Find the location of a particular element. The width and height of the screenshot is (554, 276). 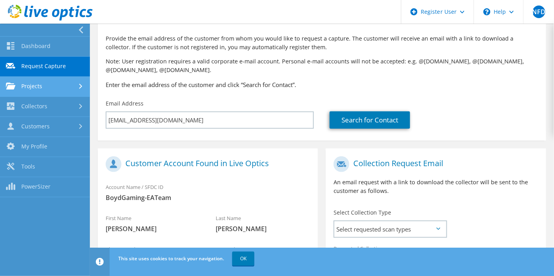

h1: Collection Request Email is located at coordinates (434, 164).